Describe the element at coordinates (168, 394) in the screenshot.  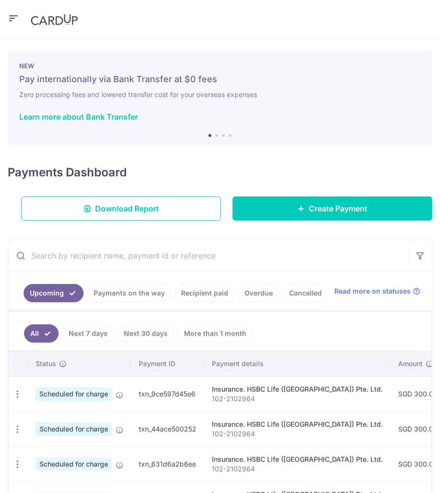
I see `td: txn_9ce597d45e6` at that location.